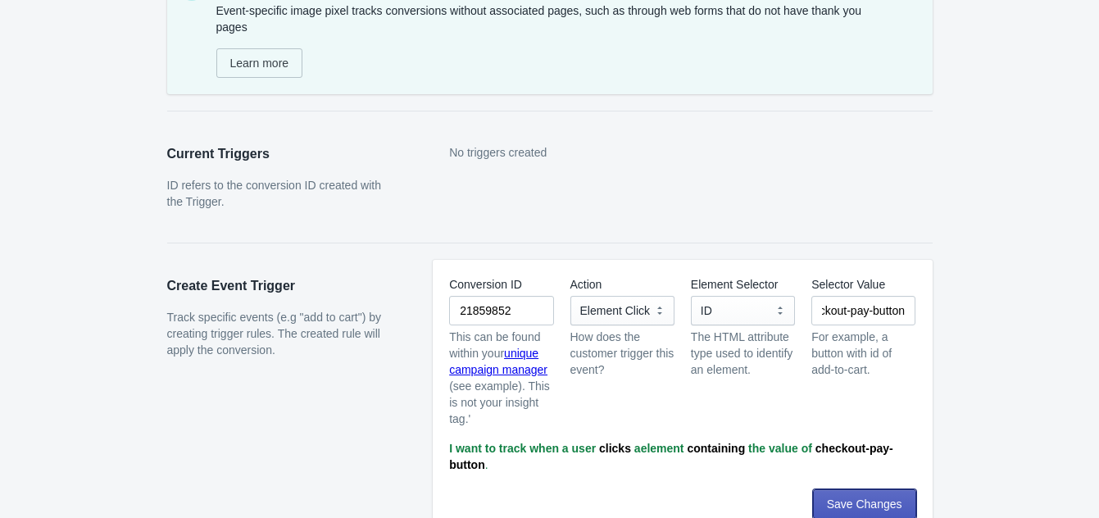 The image size is (1099, 518). I want to click on p: Track specific events (e.g "add to cart") by creating trigger rules. The created rule will apply ..., so click(283, 333).